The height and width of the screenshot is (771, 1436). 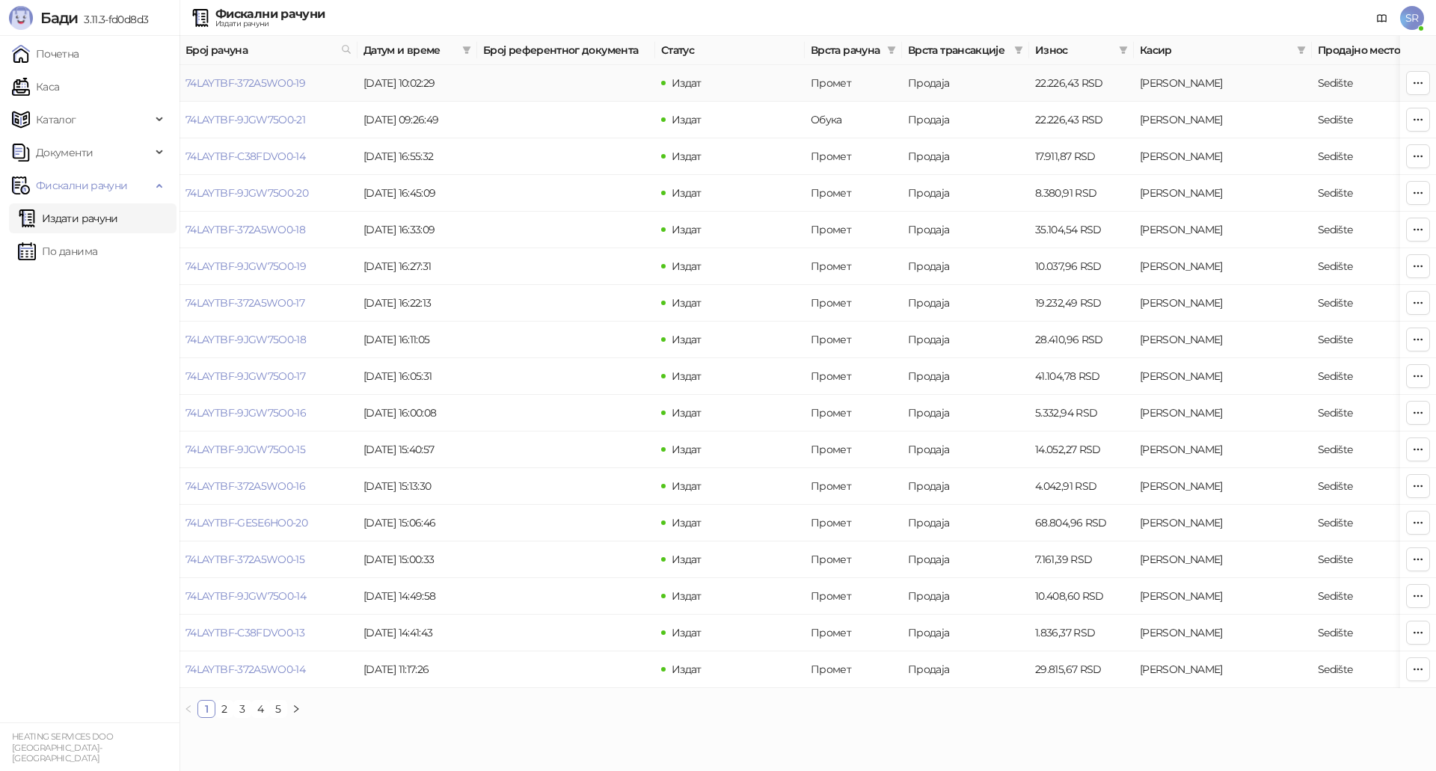 What do you see at coordinates (269, 193) in the screenshot?
I see `td: 74LAYTBF-9JGW75O0-20` at bounding box center [269, 193].